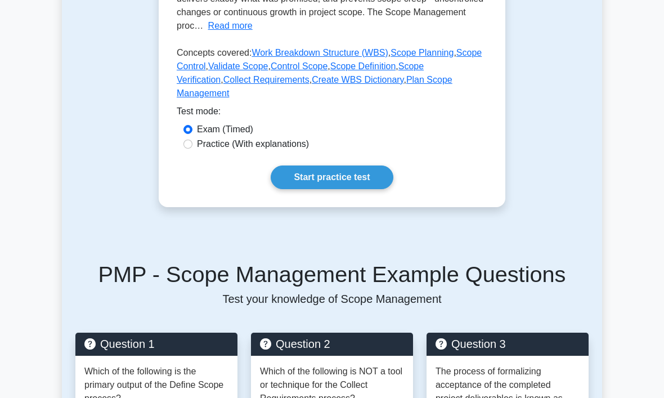 This screenshot has width=664, height=398. What do you see at coordinates (357, 79) in the screenshot?
I see `a: Create WBS Dictionary` at bounding box center [357, 79].